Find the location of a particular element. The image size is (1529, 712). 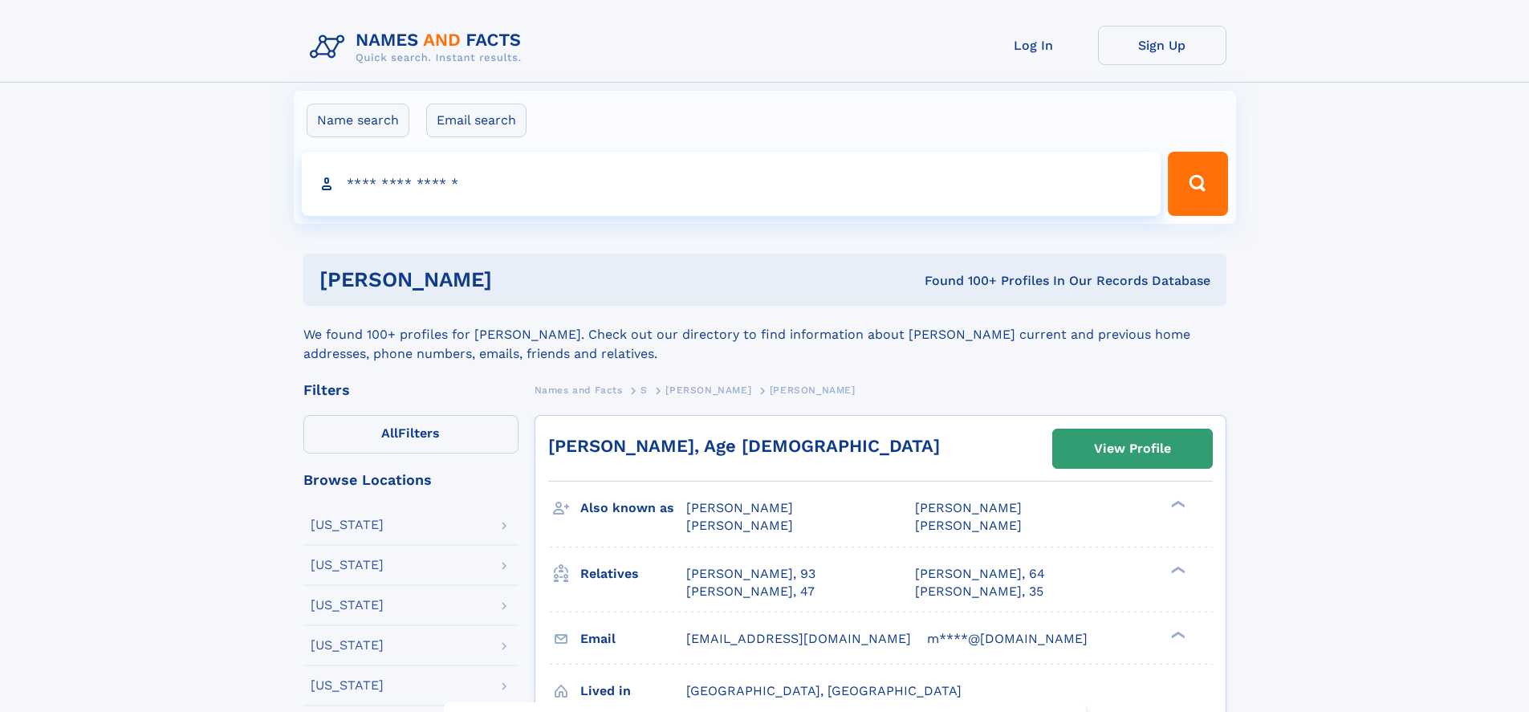

span: All is located at coordinates (389, 433).